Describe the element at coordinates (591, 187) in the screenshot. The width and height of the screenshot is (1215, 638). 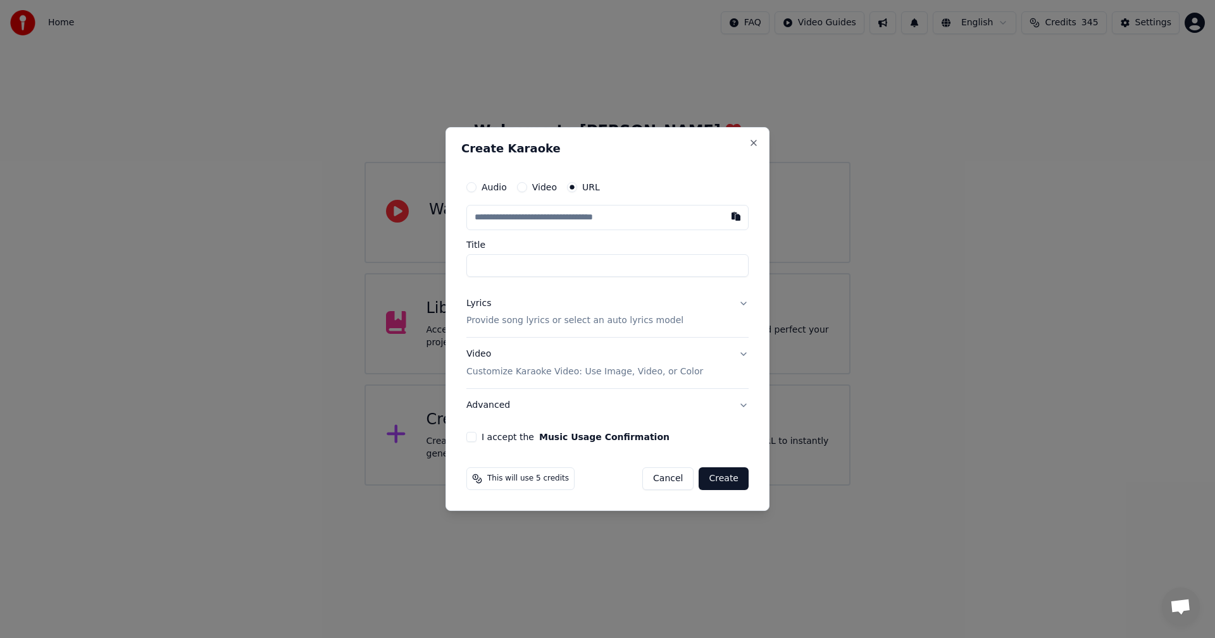
I see `label: URL` at that location.